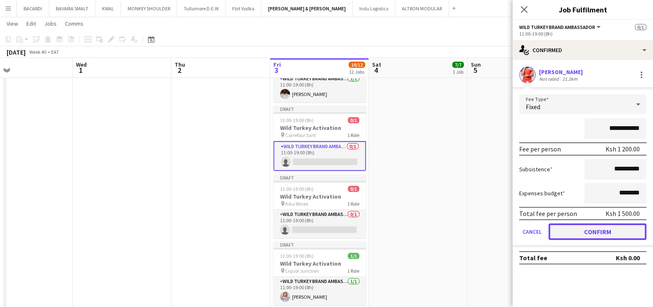  Describe the element at coordinates (623, 213) in the screenshot. I see `div: Ksh 1 500.00` at that location.